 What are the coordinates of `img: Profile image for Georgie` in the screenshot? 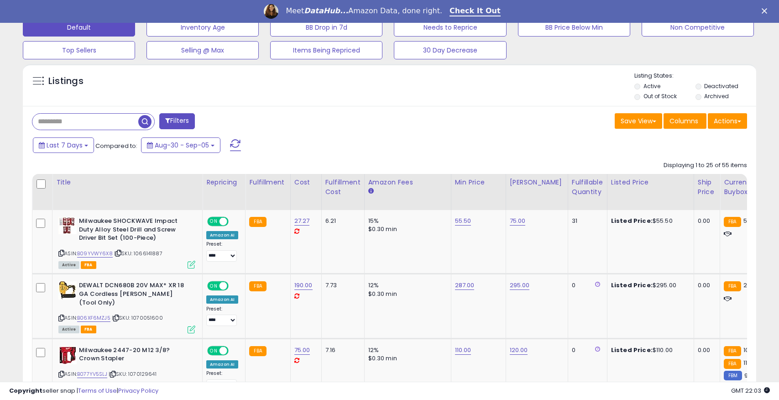 It's located at (271, 11).